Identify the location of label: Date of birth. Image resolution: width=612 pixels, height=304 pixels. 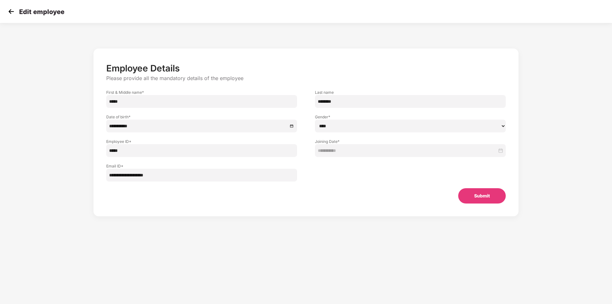
(202, 117).